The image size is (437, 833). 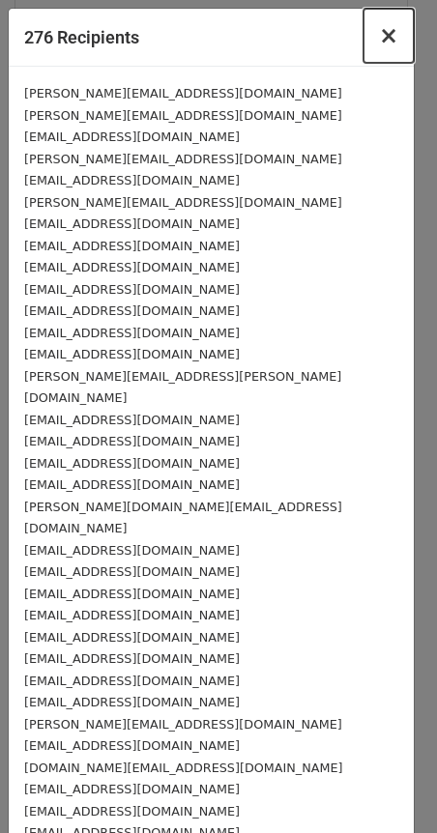 What do you see at coordinates (388, 787) in the screenshot?
I see `div: Виджет чата` at bounding box center [388, 787].